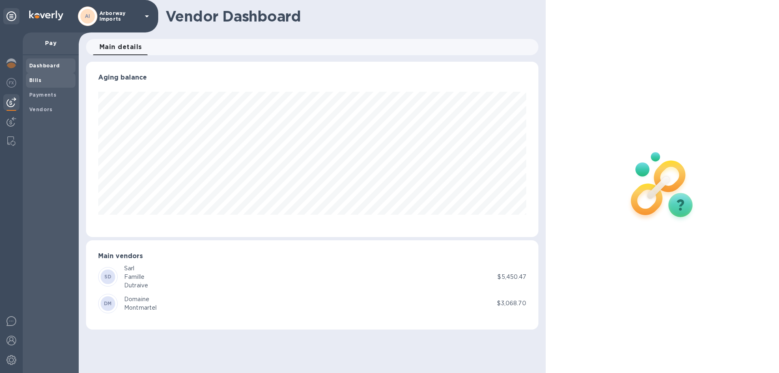 Image resolution: width=779 pixels, height=373 pixels. Describe the element at coordinates (108, 303) in the screenshot. I see `b: DM` at that location.